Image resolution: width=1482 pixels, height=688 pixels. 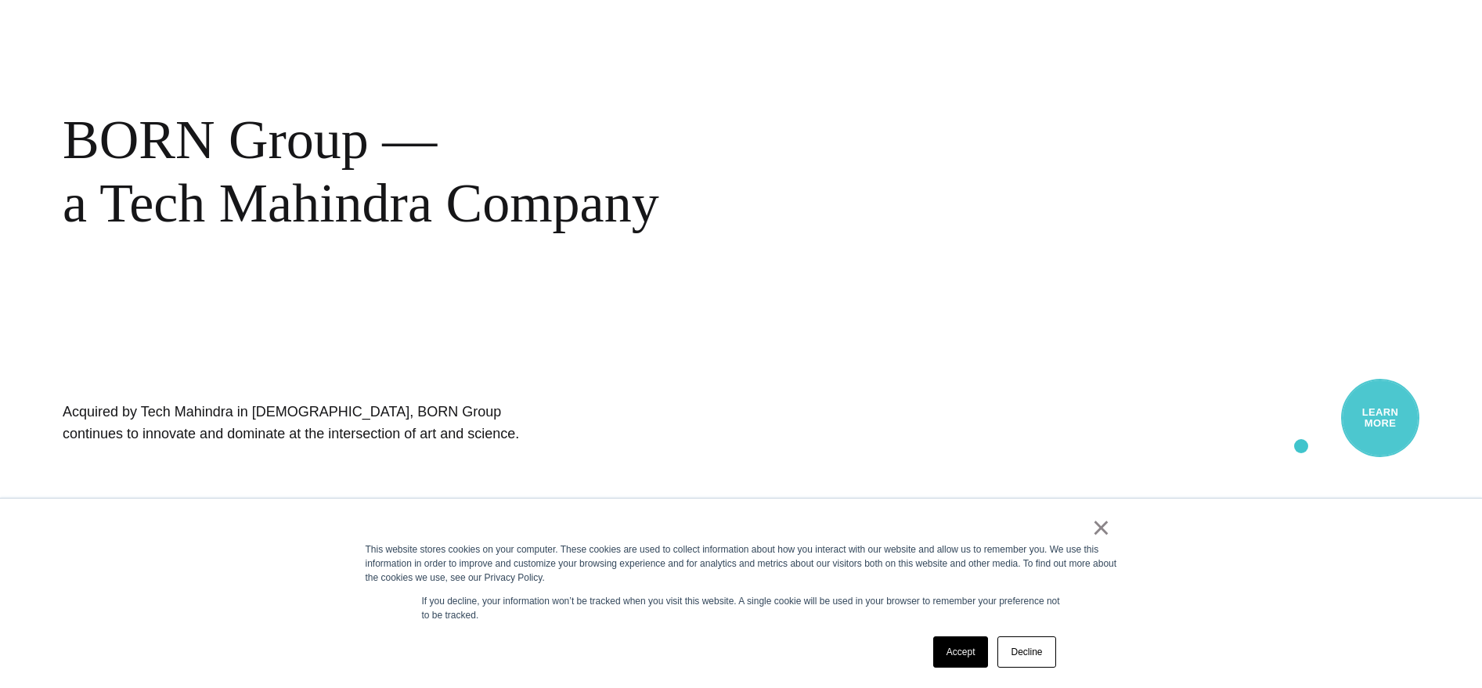 I want to click on div: This website stores cookies on your computer. These cookies are used to collect information about..., so click(x=741, y=564).